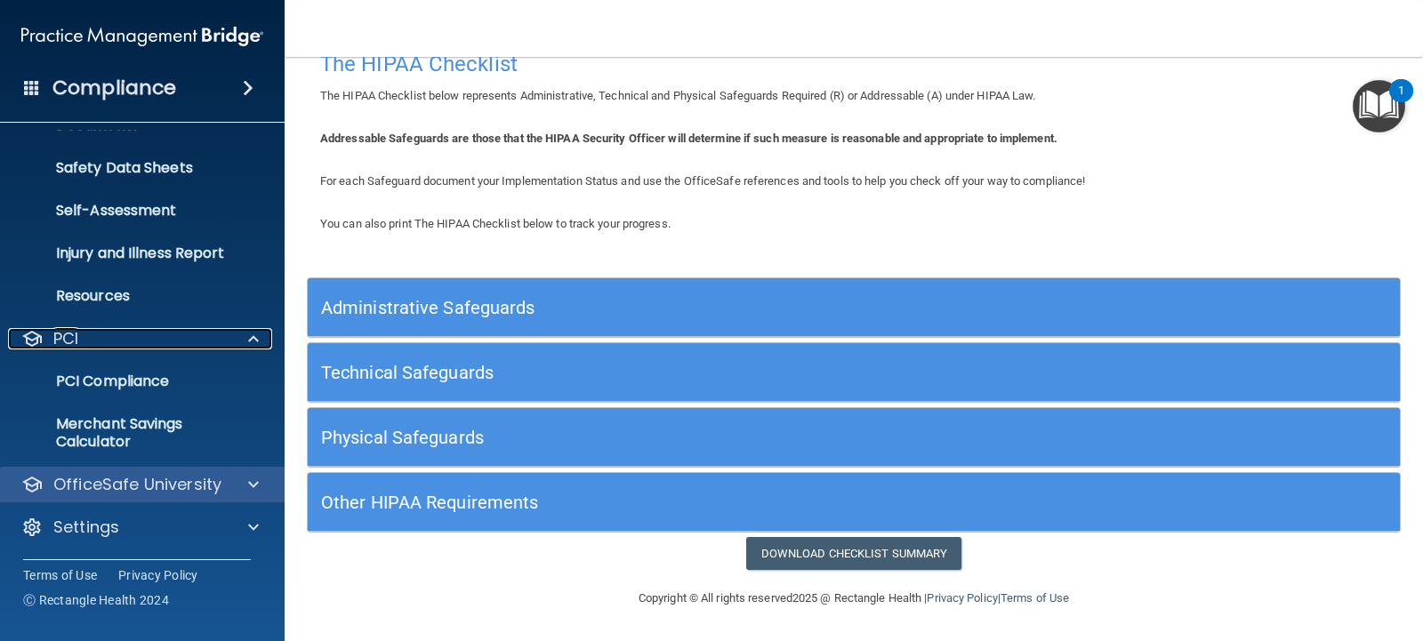 The width and height of the screenshot is (1423, 641). I want to click on p: Safety Data Sheets, so click(133, 168).